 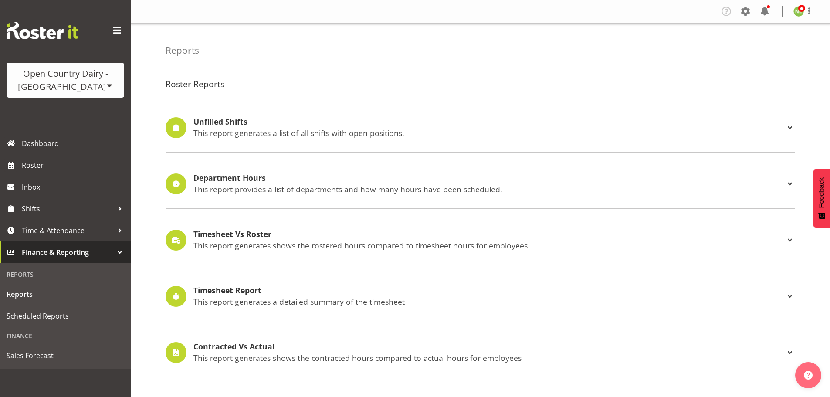 I want to click on h4: Reports, so click(x=182, y=50).